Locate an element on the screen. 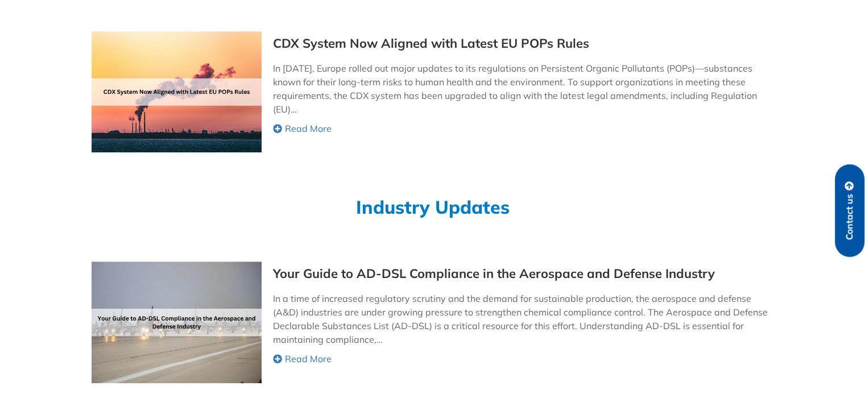  a: Contact us is located at coordinates (850, 210).